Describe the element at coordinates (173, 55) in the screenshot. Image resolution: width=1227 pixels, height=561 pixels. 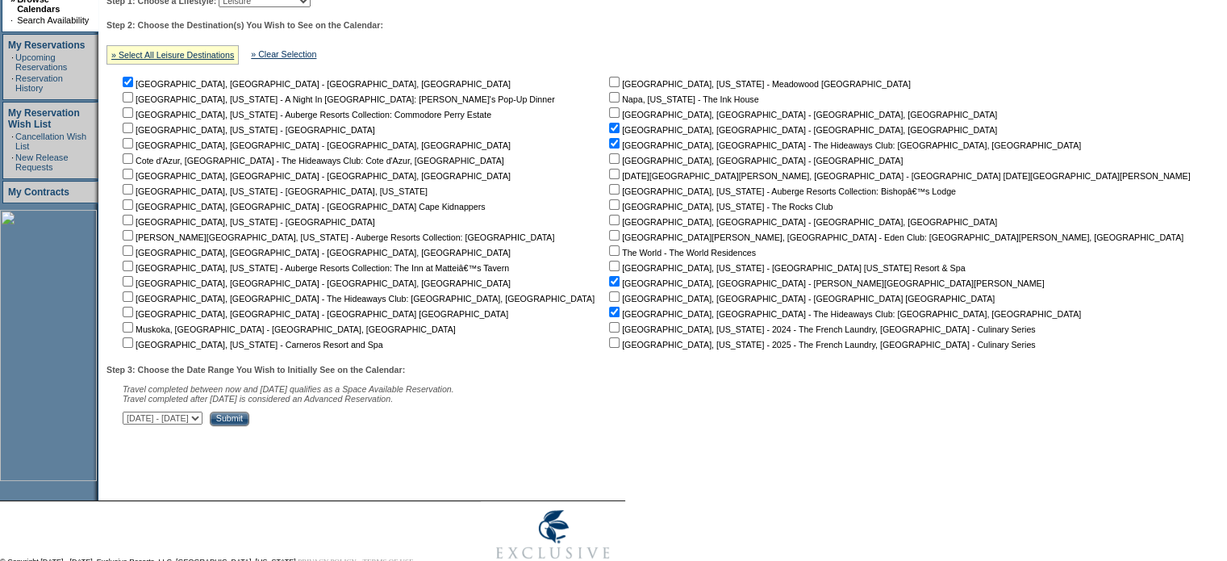
I see `a: » Select All Leisure Destinations` at that location.